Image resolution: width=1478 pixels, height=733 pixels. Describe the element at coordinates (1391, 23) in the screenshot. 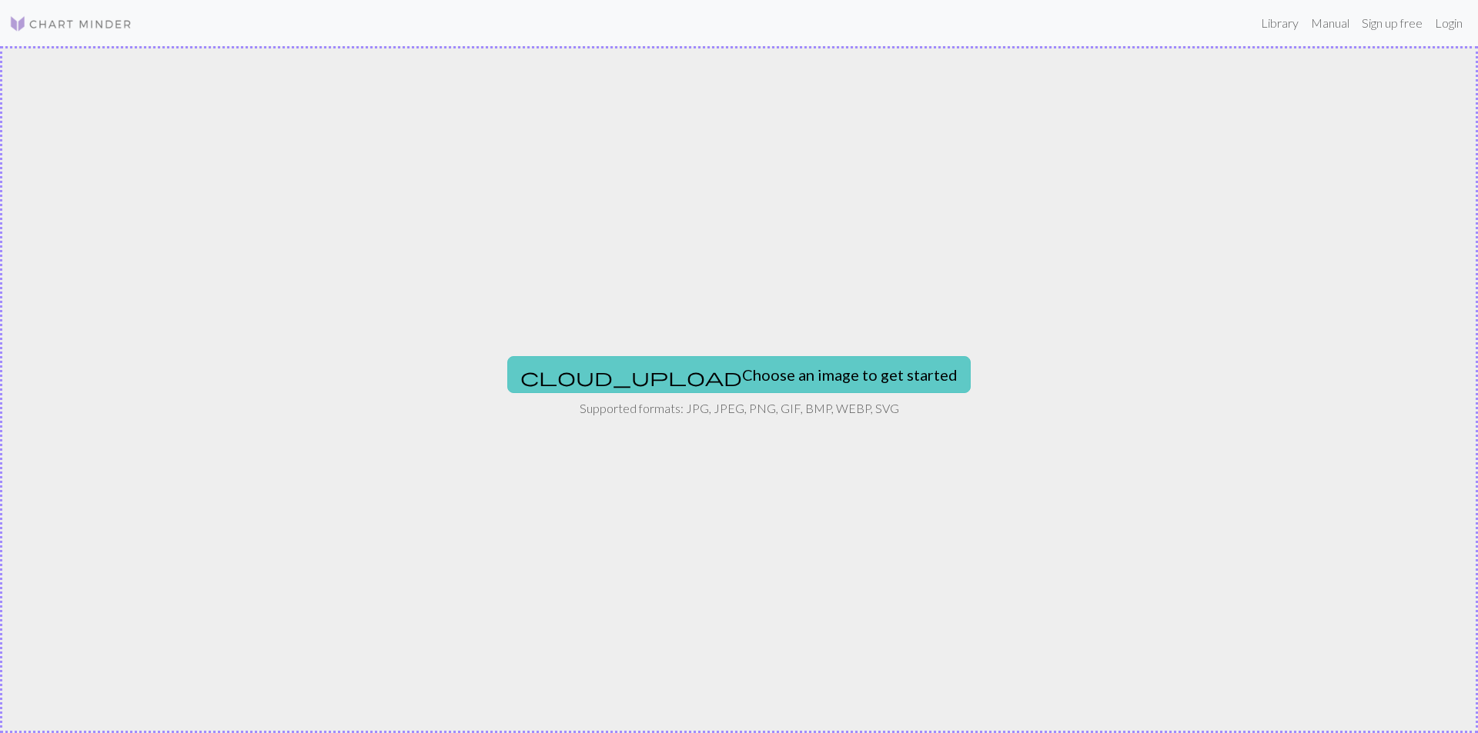

I see `a: Sign up free` at that location.